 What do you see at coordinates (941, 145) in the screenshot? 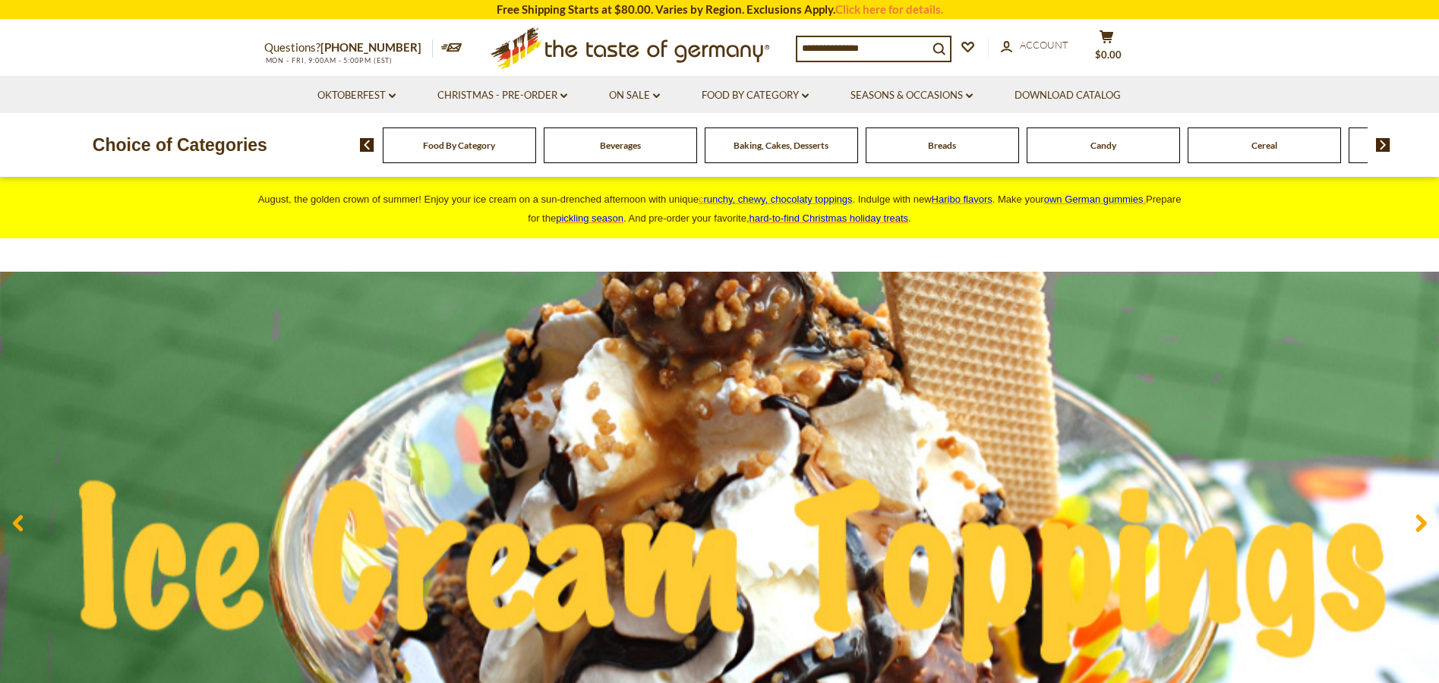
I see `a: Breads` at bounding box center [941, 145].